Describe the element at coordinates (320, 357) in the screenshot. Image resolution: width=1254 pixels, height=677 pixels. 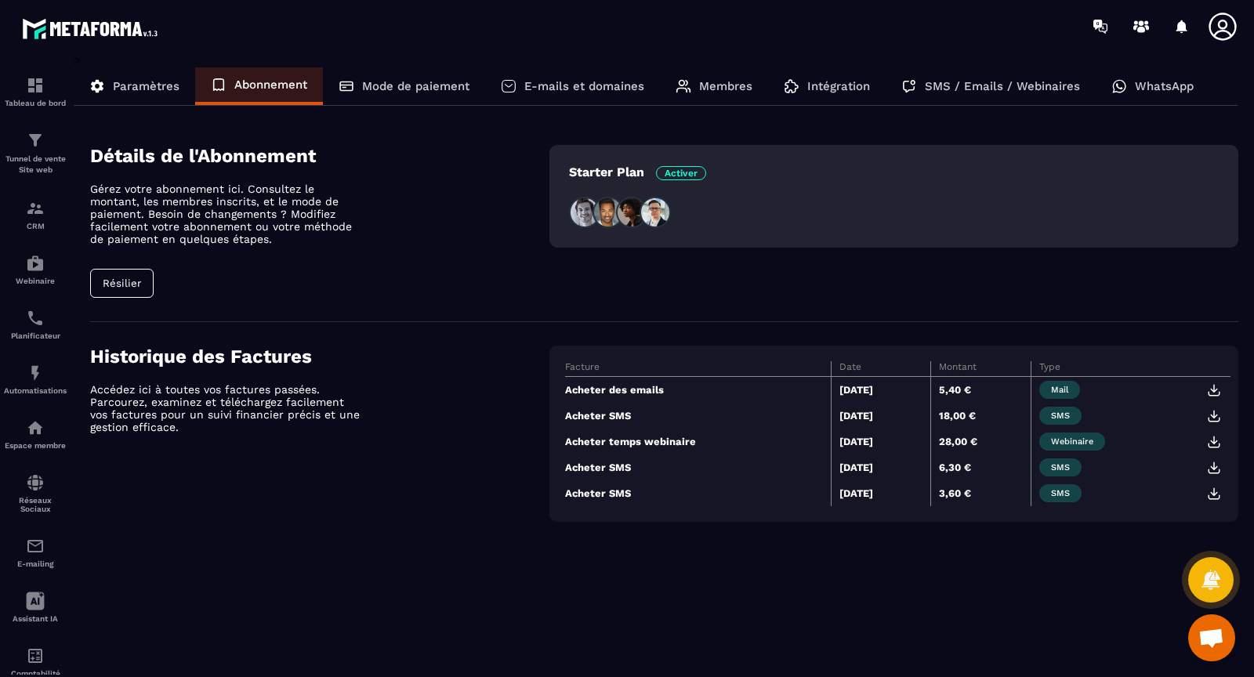
I see `h4: Historique des Factures` at that location.